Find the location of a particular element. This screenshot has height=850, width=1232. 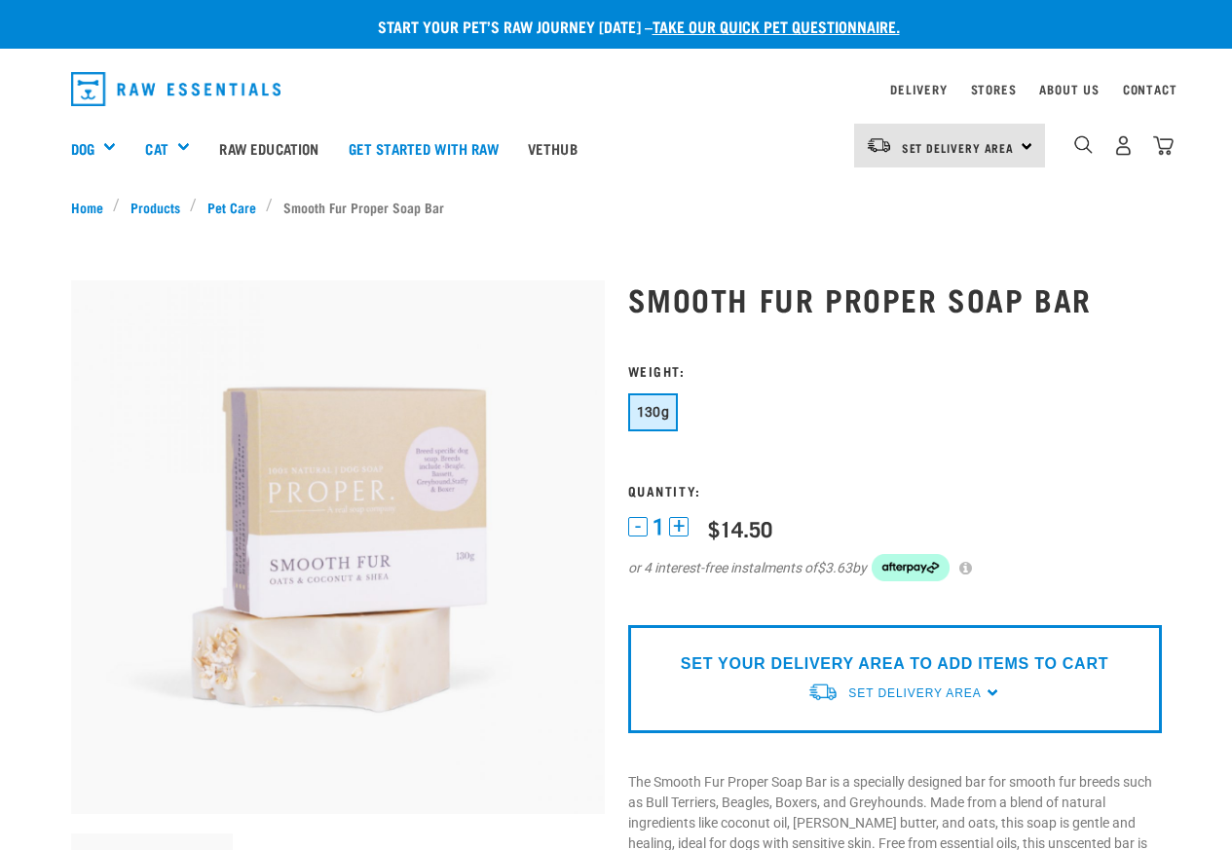

a: take our quick pet questionnaire. is located at coordinates (776, 25).